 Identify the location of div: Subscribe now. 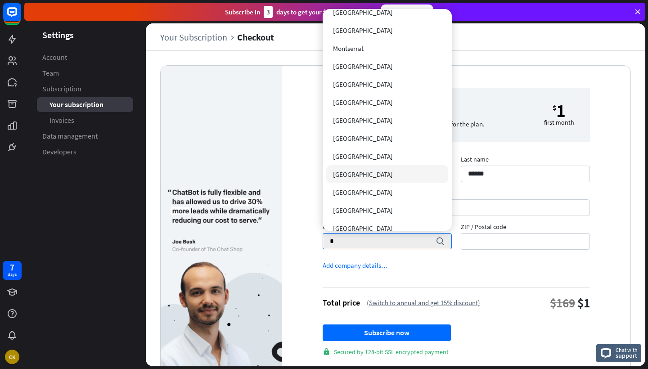
(407, 12).